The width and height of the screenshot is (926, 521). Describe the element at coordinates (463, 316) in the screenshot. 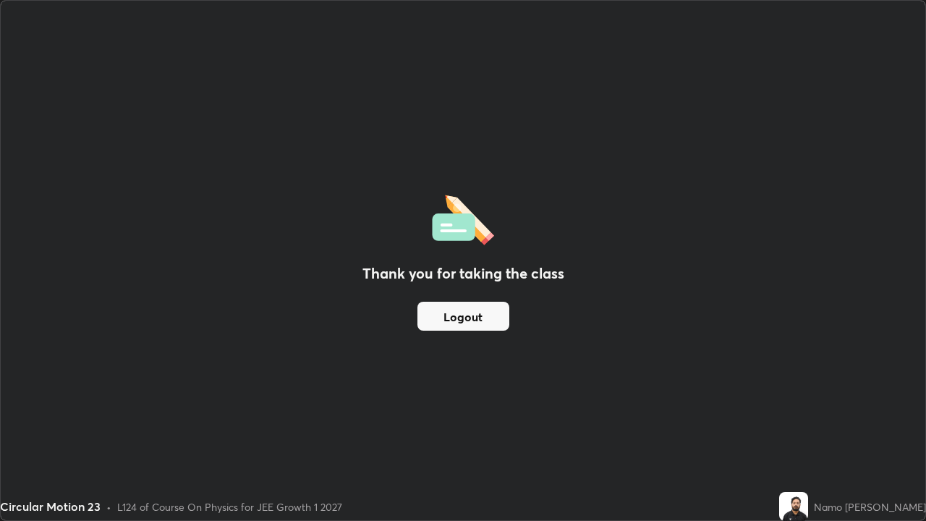

I see `button: Logout` at that location.